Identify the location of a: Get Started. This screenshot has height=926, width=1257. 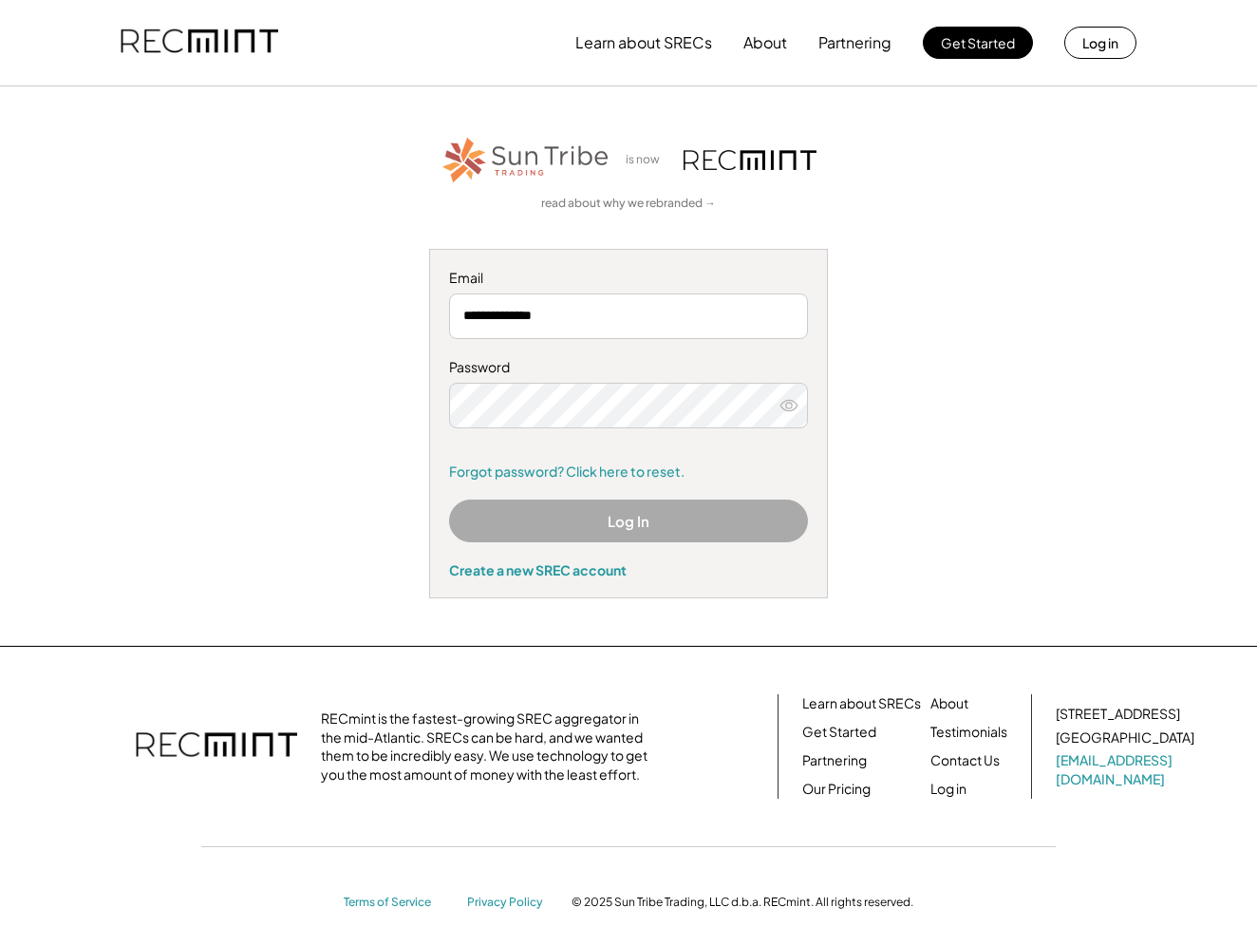
(839, 732).